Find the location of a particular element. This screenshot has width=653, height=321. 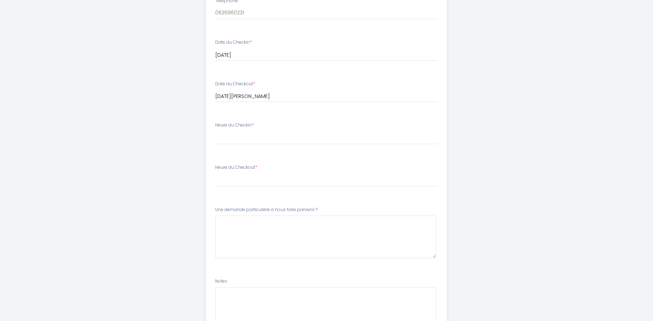

label: Date du Checkout is located at coordinates (235, 84).